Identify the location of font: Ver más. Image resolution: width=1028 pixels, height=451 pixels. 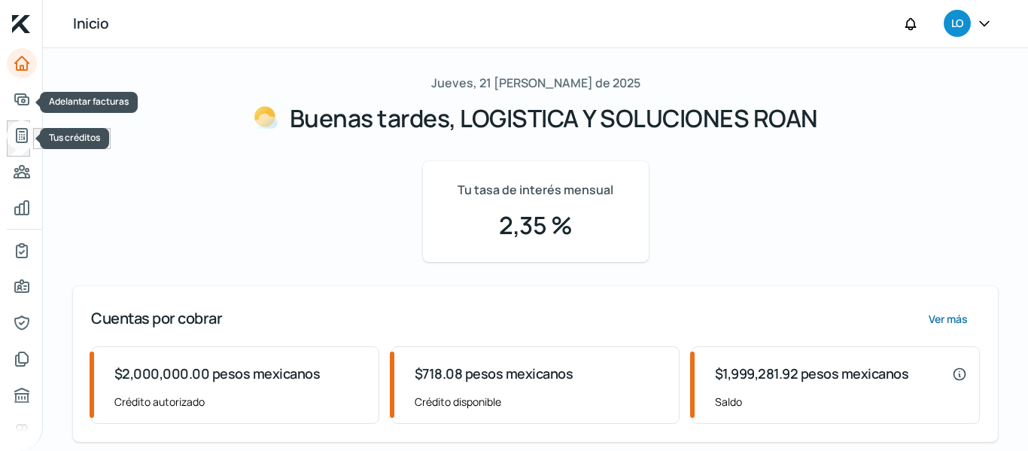
(948, 318).